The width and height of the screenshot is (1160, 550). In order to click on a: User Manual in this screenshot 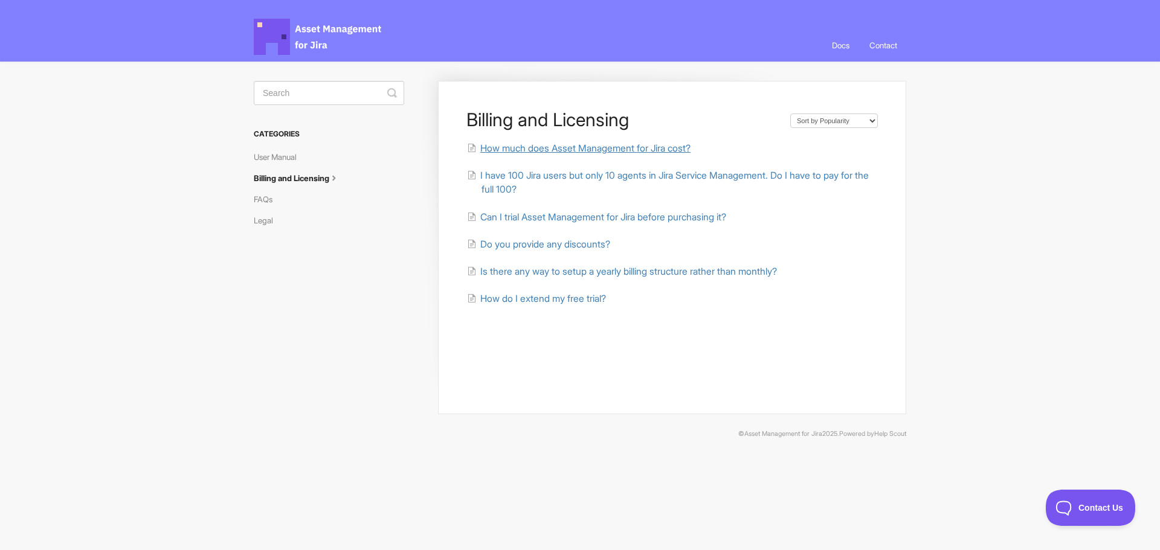, I will do `click(280, 157)`.